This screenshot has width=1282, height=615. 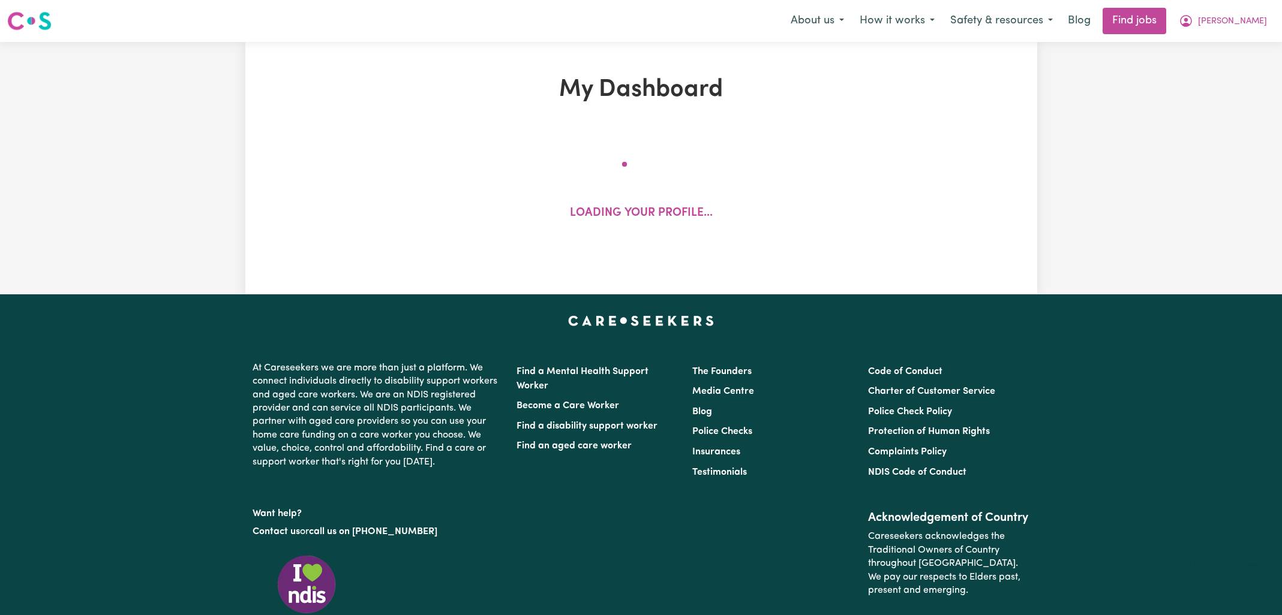 What do you see at coordinates (574, 446) in the screenshot?
I see `a: Find an aged care worker` at bounding box center [574, 446].